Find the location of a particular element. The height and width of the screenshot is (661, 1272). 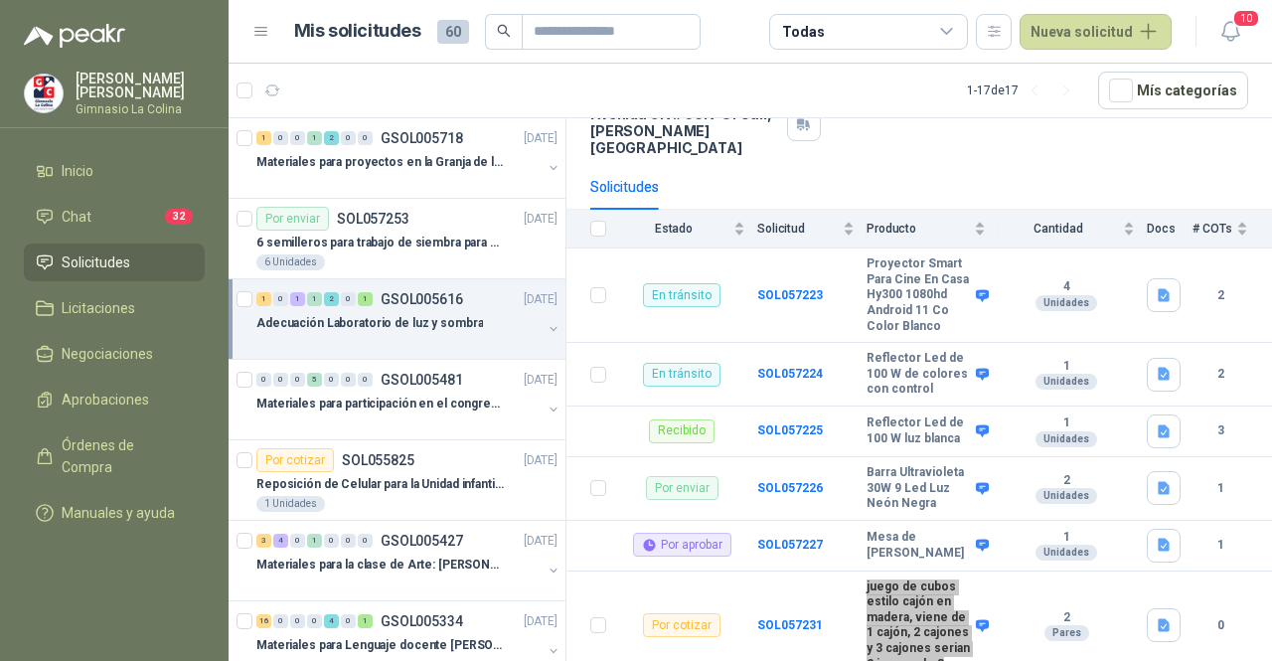

p: GSOL005334 is located at coordinates (421, 621).